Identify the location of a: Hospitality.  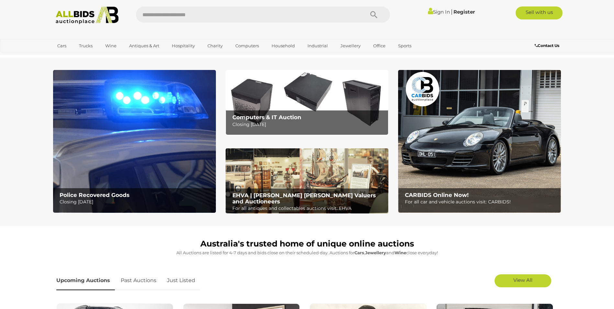
(183, 46).